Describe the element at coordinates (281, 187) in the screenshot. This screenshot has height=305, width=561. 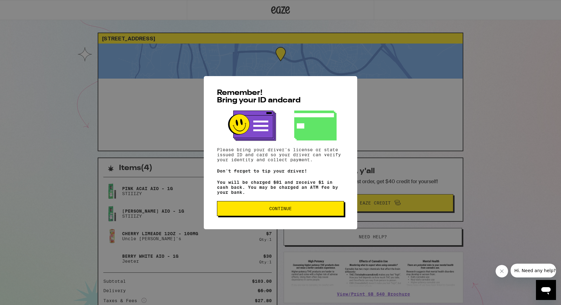
I see `p: You will be charged $81 and receive $1 in cash back. You may be charged an ATM fee by your bank.` at that location.